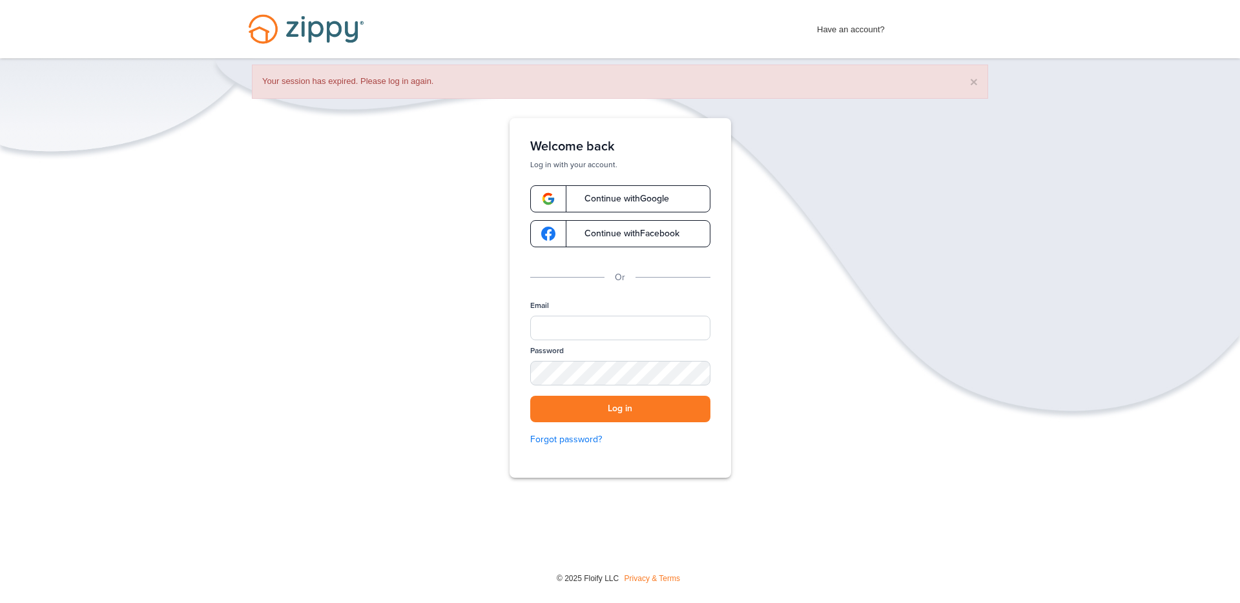 This screenshot has height=603, width=1240. What do you see at coordinates (620, 234) in the screenshot?
I see `a: google-logoContinue withFacebook` at bounding box center [620, 234].